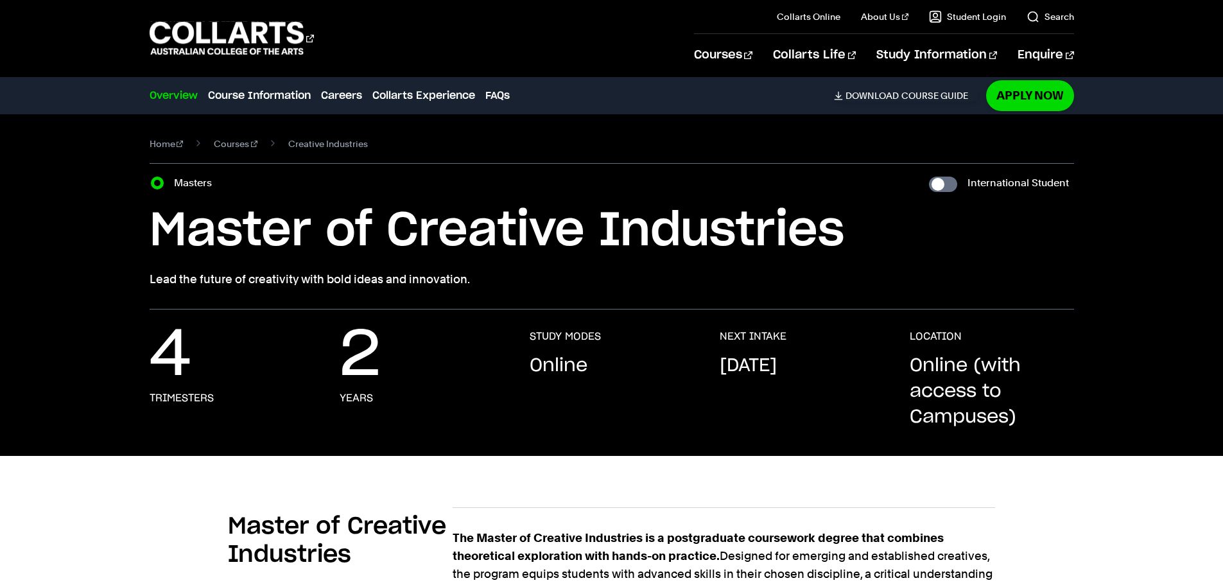 The image size is (1223, 585). What do you see at coordinates (698, 547) in the screenshot?
I see `strong: The Master of Creative Industries is a postgraduate coursework degree that combines theoretical e...` at bounding box center [698, 547].